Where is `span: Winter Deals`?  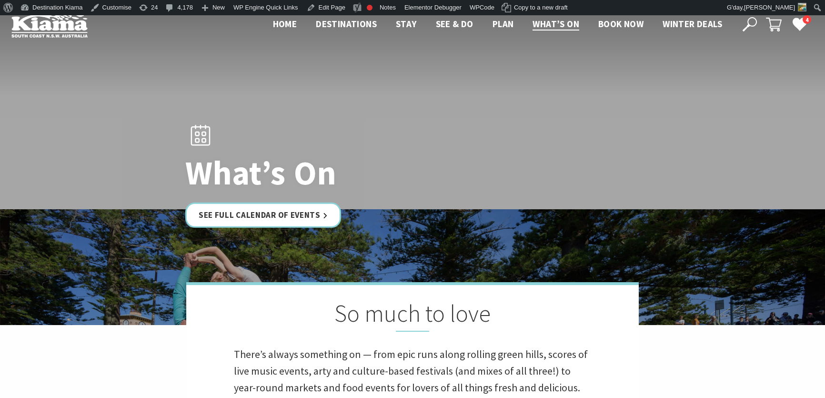
span: Winter Deals is located at coordinates (692, 24).